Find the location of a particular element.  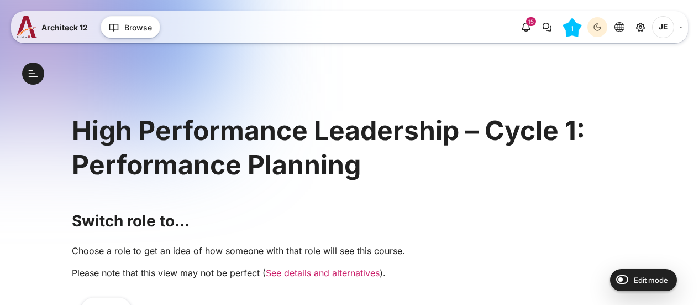

a: User menu is located at coordinates (667, 27).